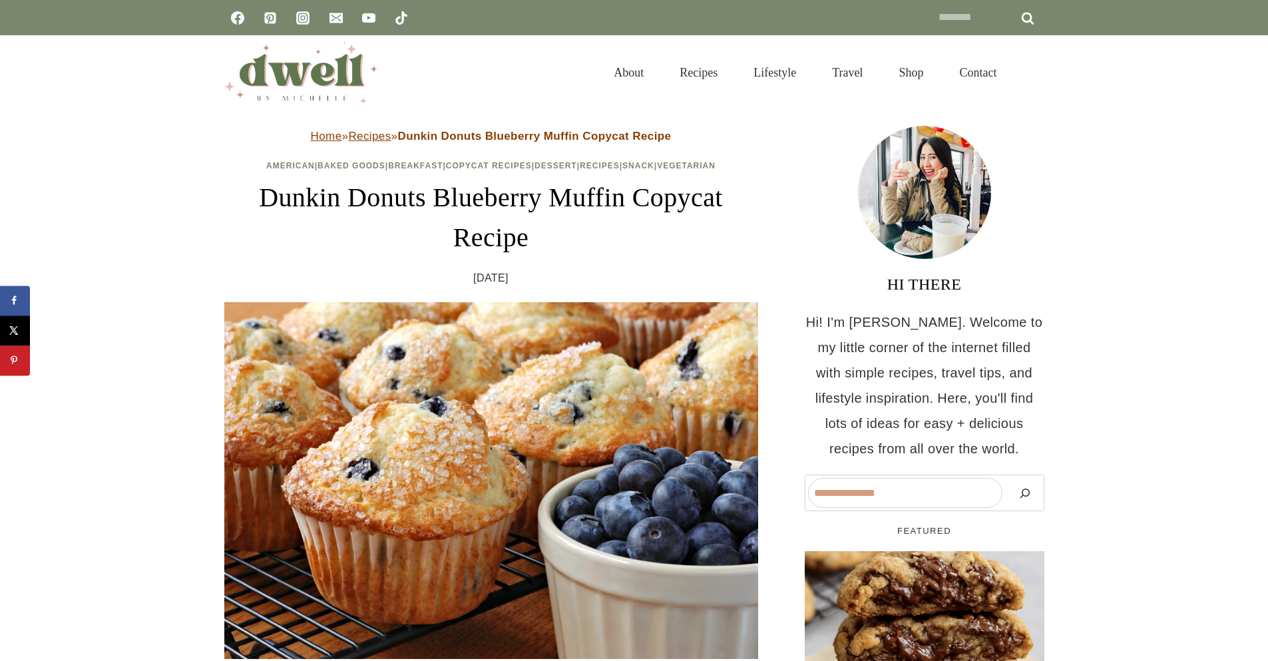 This screenshot has height=661, width=1268. I want to click on a: American, so click(290, 166).